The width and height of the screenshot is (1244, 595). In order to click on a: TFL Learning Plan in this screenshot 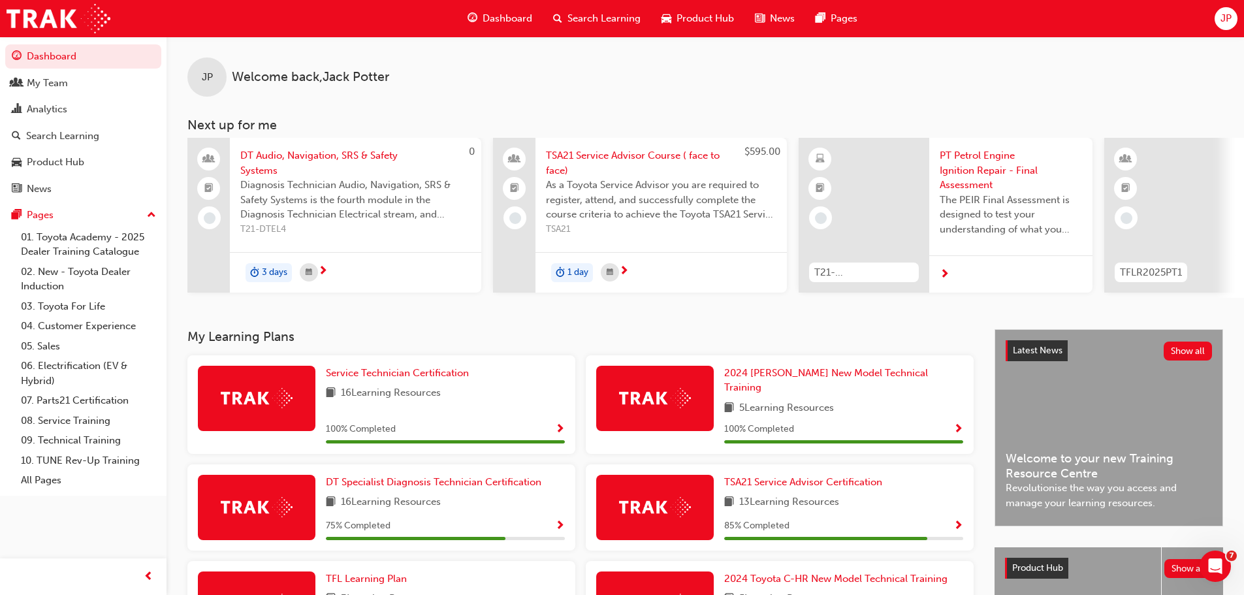, I will do `click(369, 579)`.